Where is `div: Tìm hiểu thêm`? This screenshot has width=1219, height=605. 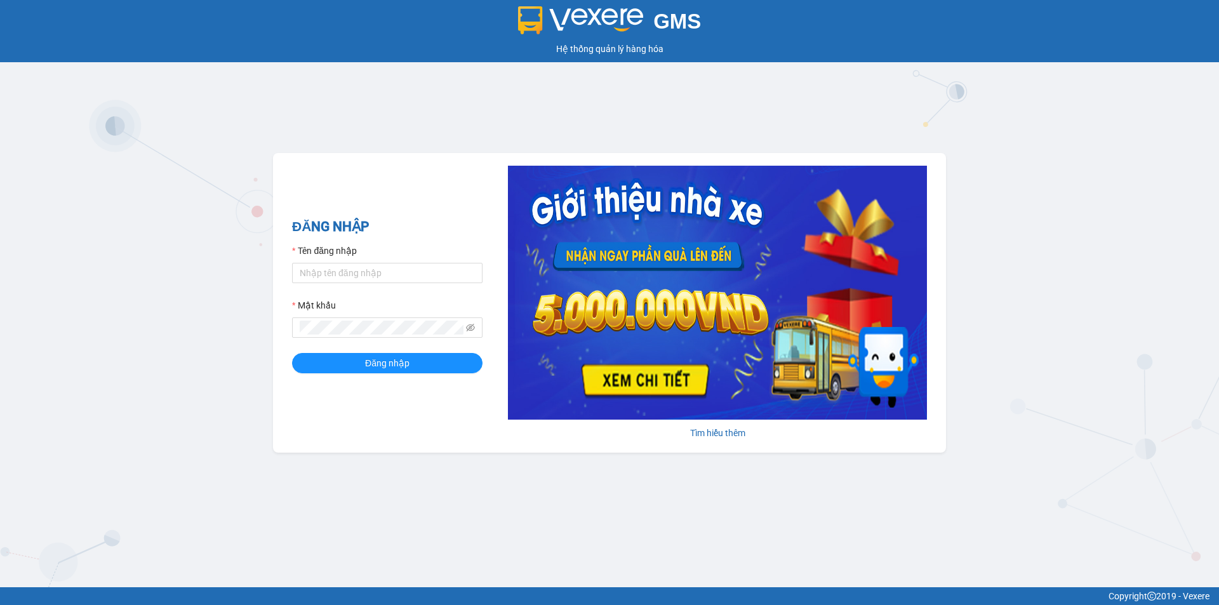 div: Tìm hiểu thêm is located at coordinates (717, 433).